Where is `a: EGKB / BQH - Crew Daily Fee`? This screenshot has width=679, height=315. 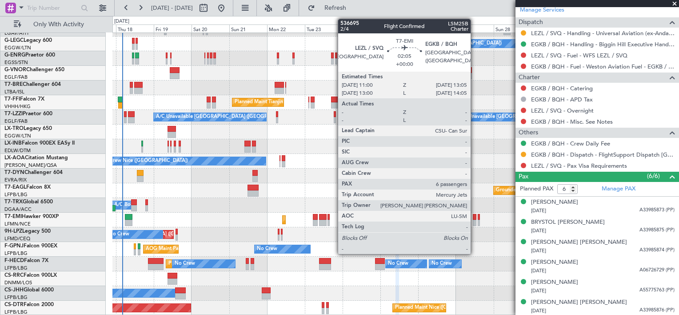 a: EGKB / BQH - Crew Daily Fee is located at coordinates (571, 143).